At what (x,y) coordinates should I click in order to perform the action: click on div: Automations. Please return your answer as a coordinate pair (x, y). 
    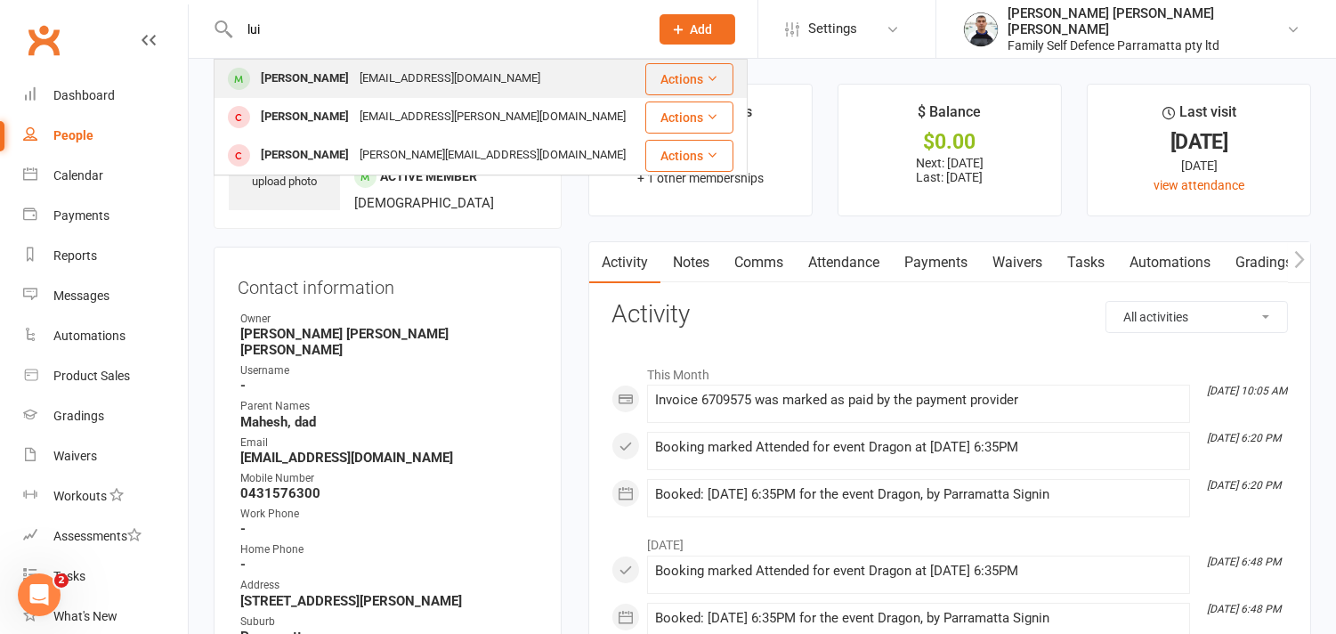
    Looking at the image, I should click on (89, 335).